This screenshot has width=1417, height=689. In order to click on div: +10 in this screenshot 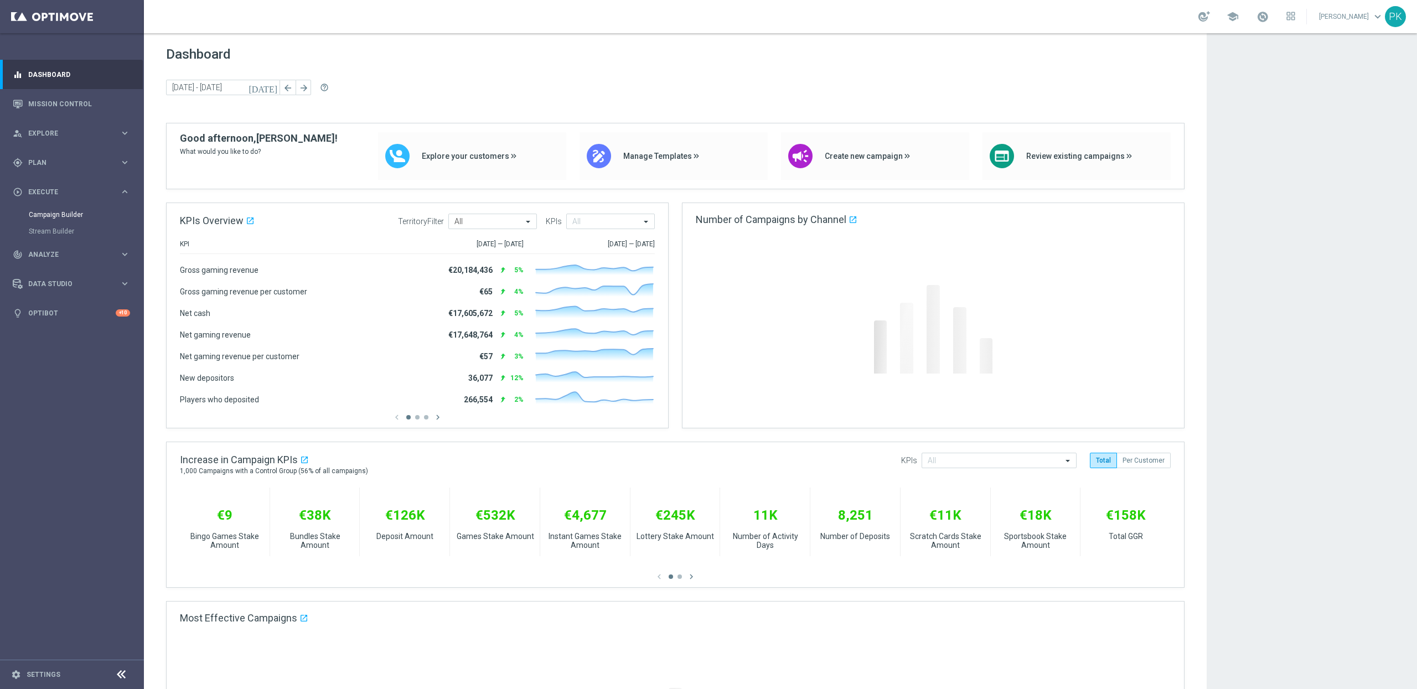, I will do `click(123, 313)`.